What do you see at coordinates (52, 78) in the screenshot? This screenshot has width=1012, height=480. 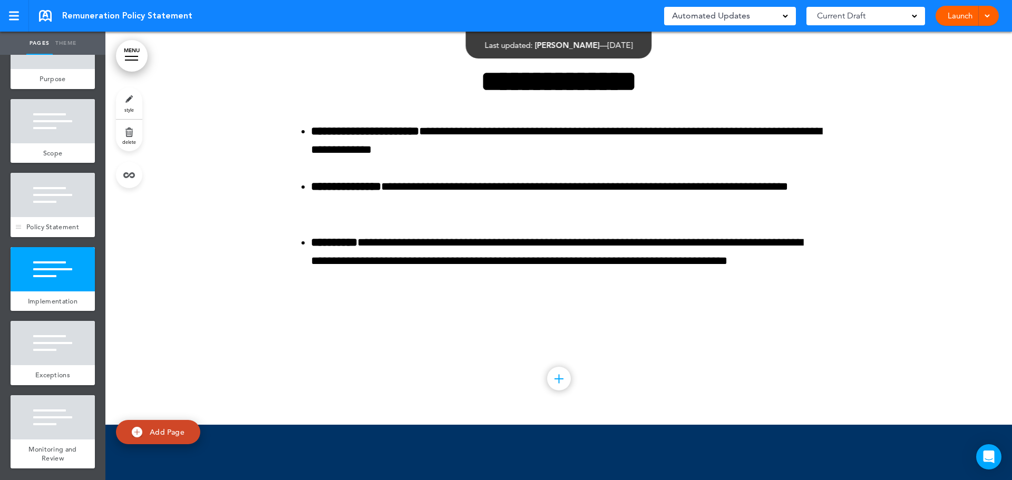 I see `span: Purpose` at bounding box center [52, 78].